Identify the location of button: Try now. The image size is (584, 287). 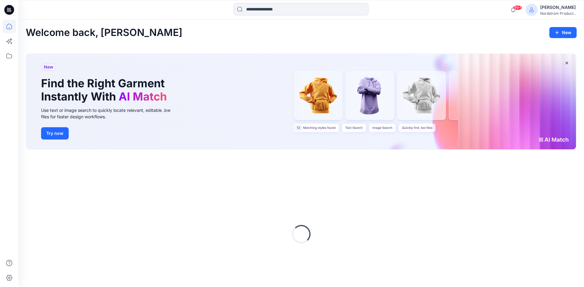
(55, 133).